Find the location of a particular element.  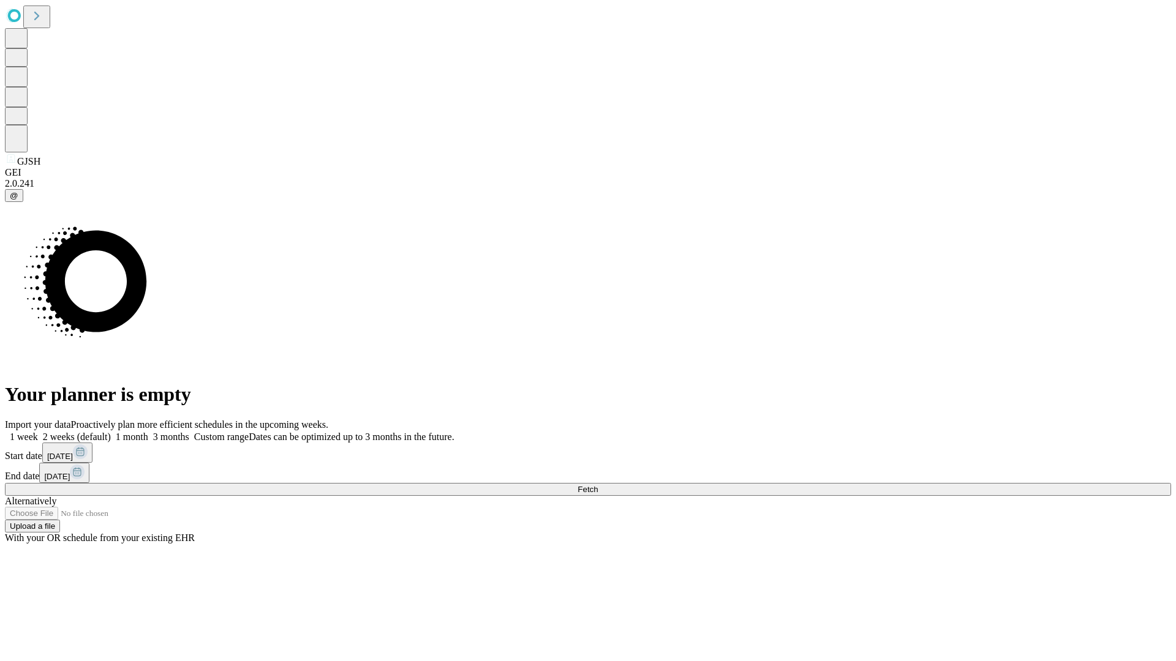

span: Import your data is located at coordinates (38, 424).